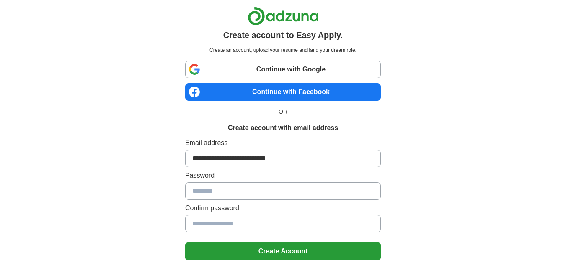 This screenshot has width=566, height=268. I want to click on label: Email address, so click(283, 143).